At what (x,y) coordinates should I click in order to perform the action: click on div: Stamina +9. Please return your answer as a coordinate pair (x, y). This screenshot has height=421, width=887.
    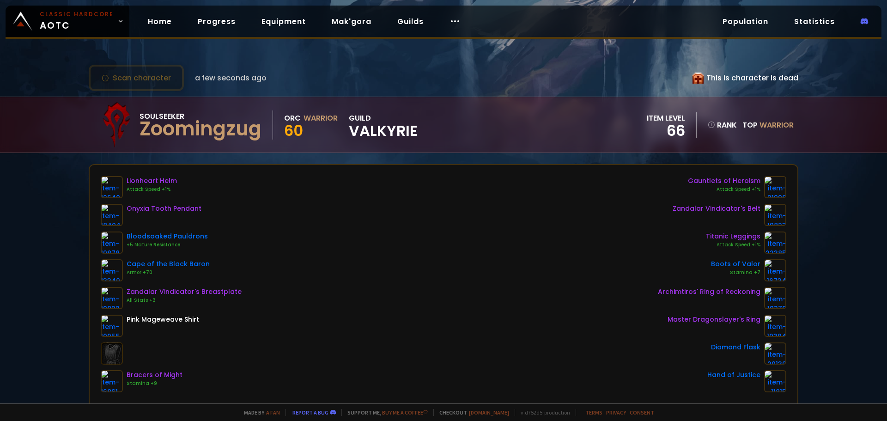
    Looking at the image, I should click on (154, 383).